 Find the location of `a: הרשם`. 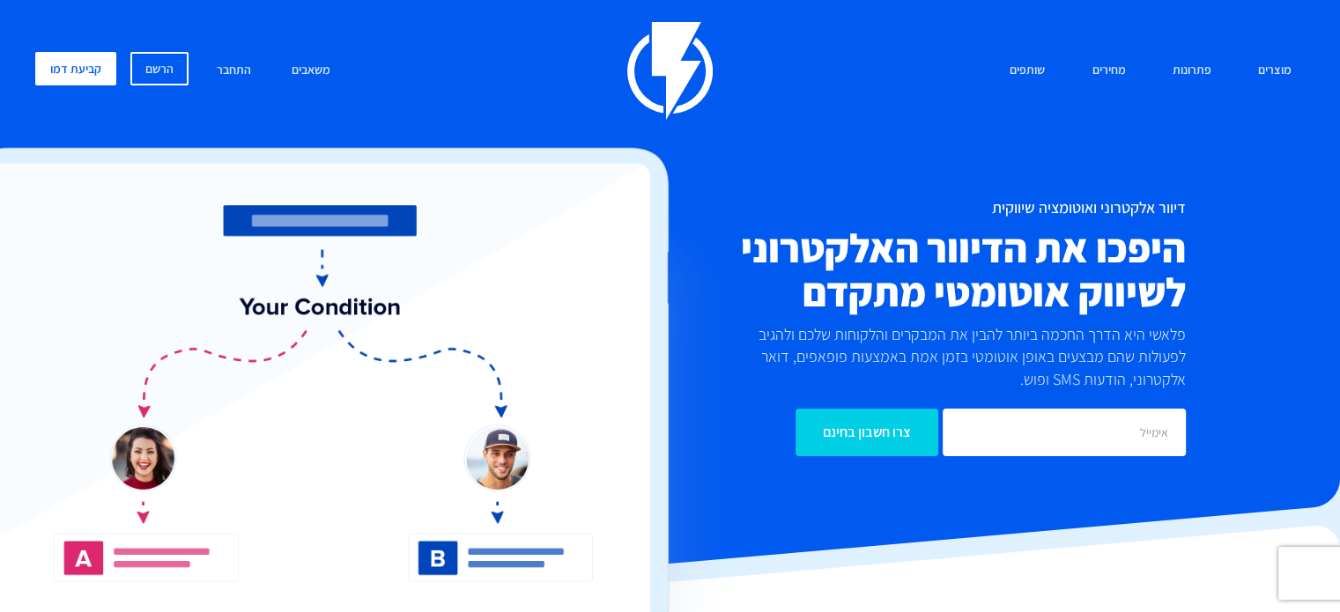

a: הרשם is located at coordinates (159, 69).